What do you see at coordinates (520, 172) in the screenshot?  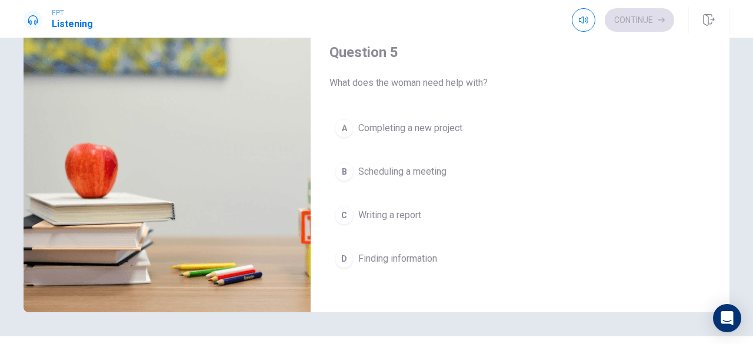 I see `button: BScheduling a meeting` at bounding box center [520, 172].